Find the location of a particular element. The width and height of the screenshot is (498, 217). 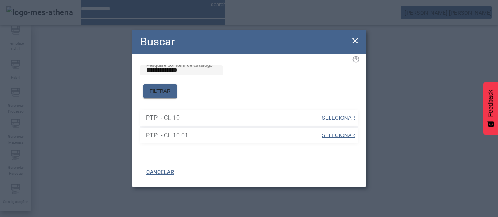

h2: Buscar is located at coordinates (158, 42).